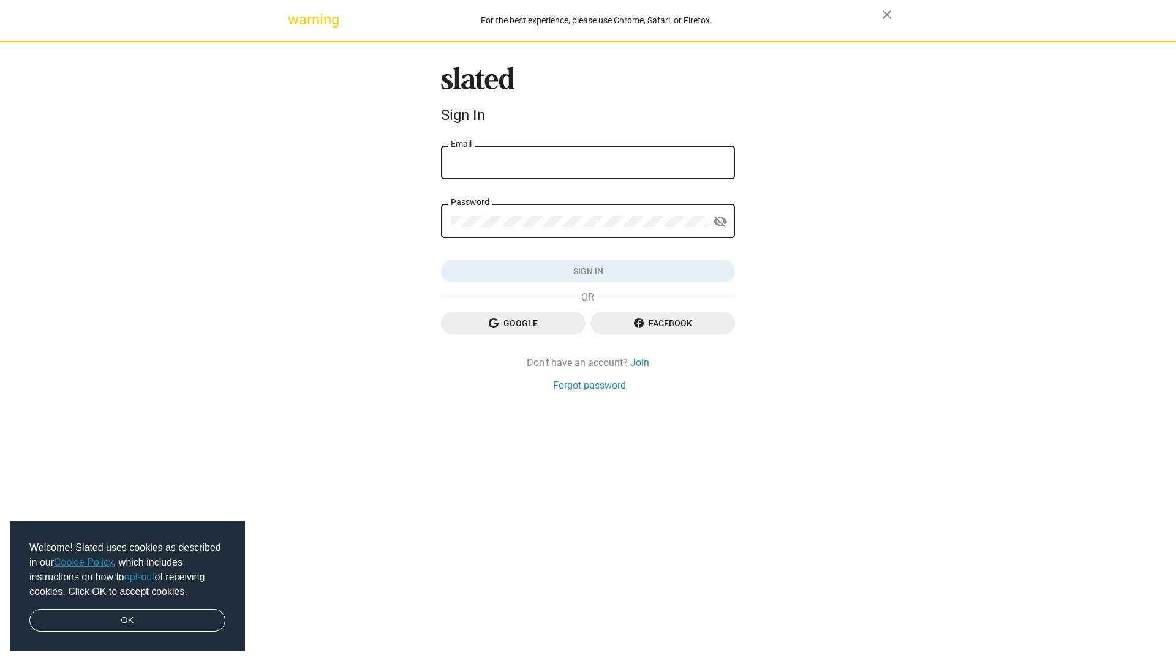  I want to click on a: dismiss cookie message, so click(127, 621).